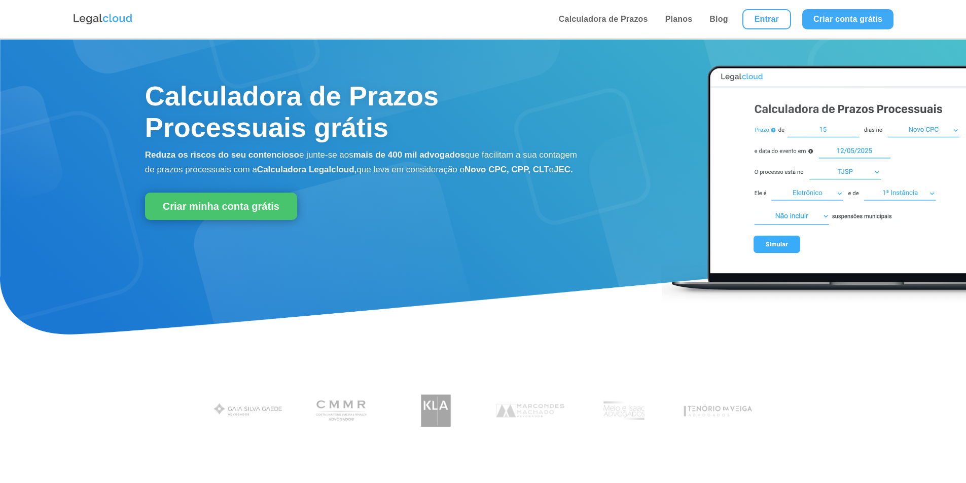 The width and height of the screenshot is (966, 483). I want to click on img: Koury Lopes Advogados, so click(436, 411).